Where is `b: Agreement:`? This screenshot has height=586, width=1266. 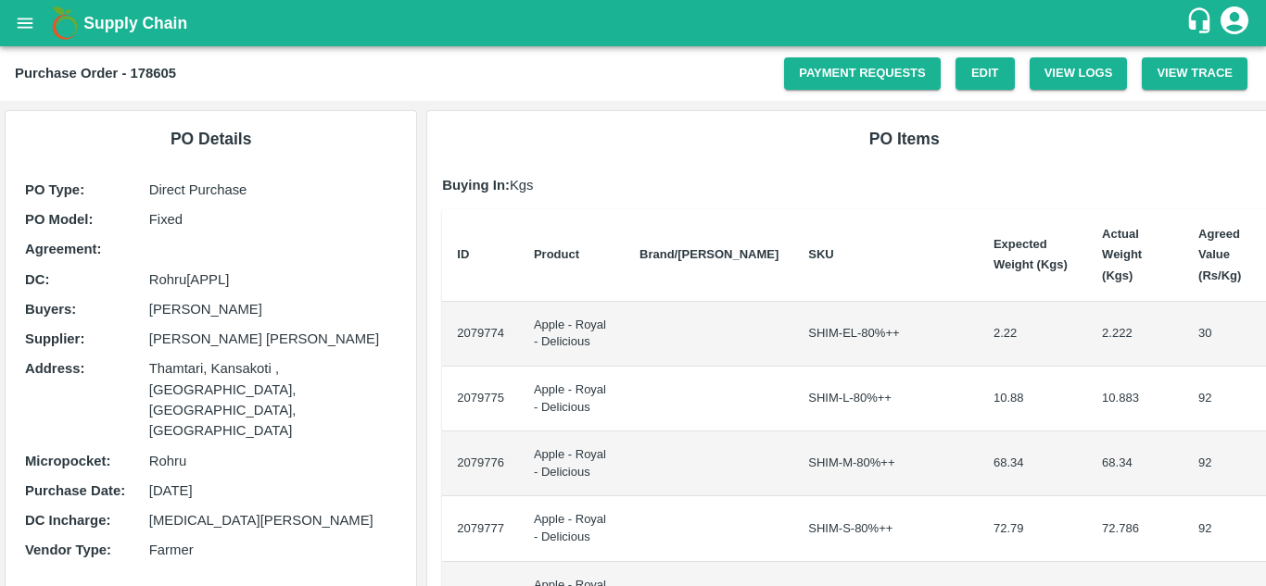
b: Agreement: is located at coordinates (63, 249).